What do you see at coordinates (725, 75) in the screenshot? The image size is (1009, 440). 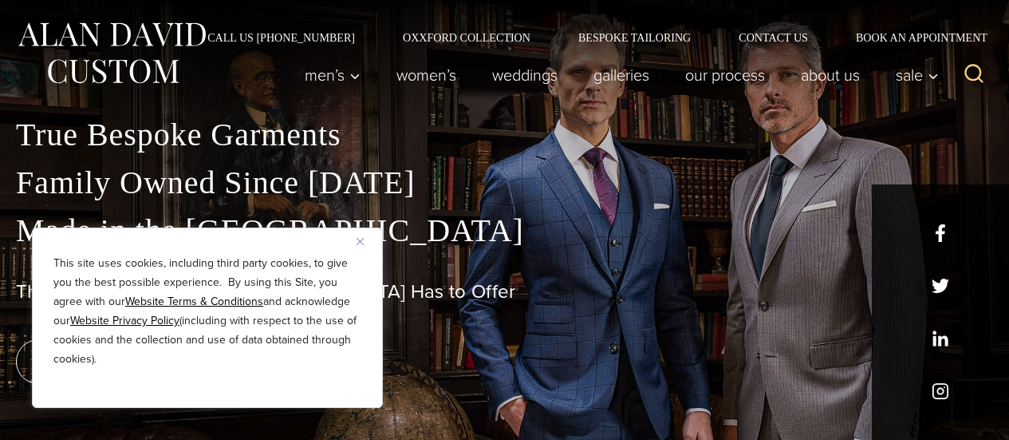 I see `a: Our Process` at bounding box center [725, 75].